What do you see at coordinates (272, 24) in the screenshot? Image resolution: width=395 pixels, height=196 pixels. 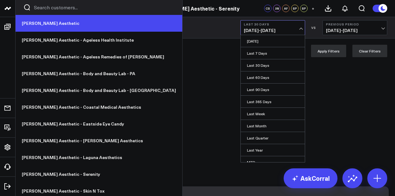 I see `b: Last 30 Days` at bounding box center [272, 24].